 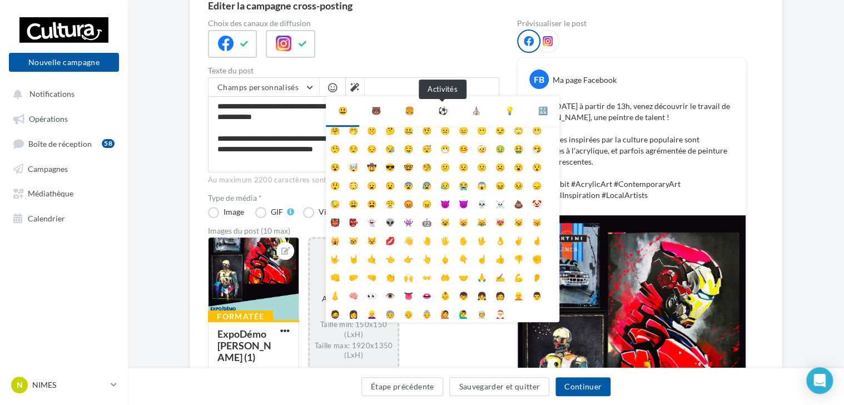 I want to click on div: Activités, so click(x=443, y=89).